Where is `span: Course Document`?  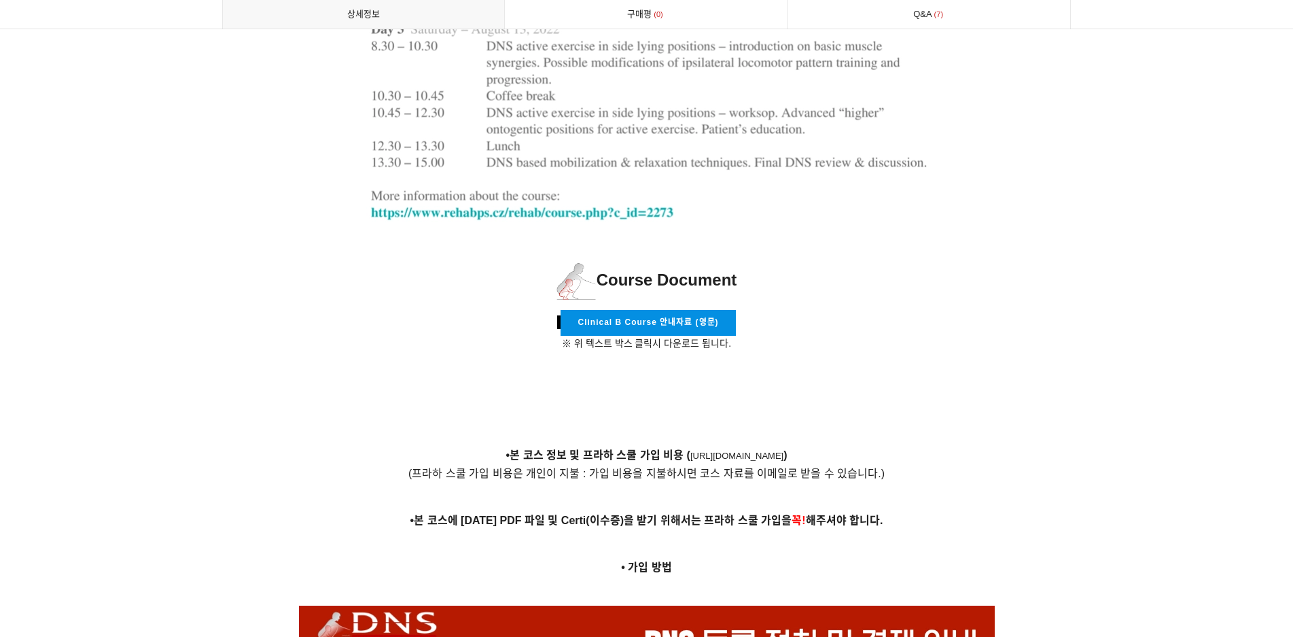
span: Course Document is located at coordinates (647, 279).